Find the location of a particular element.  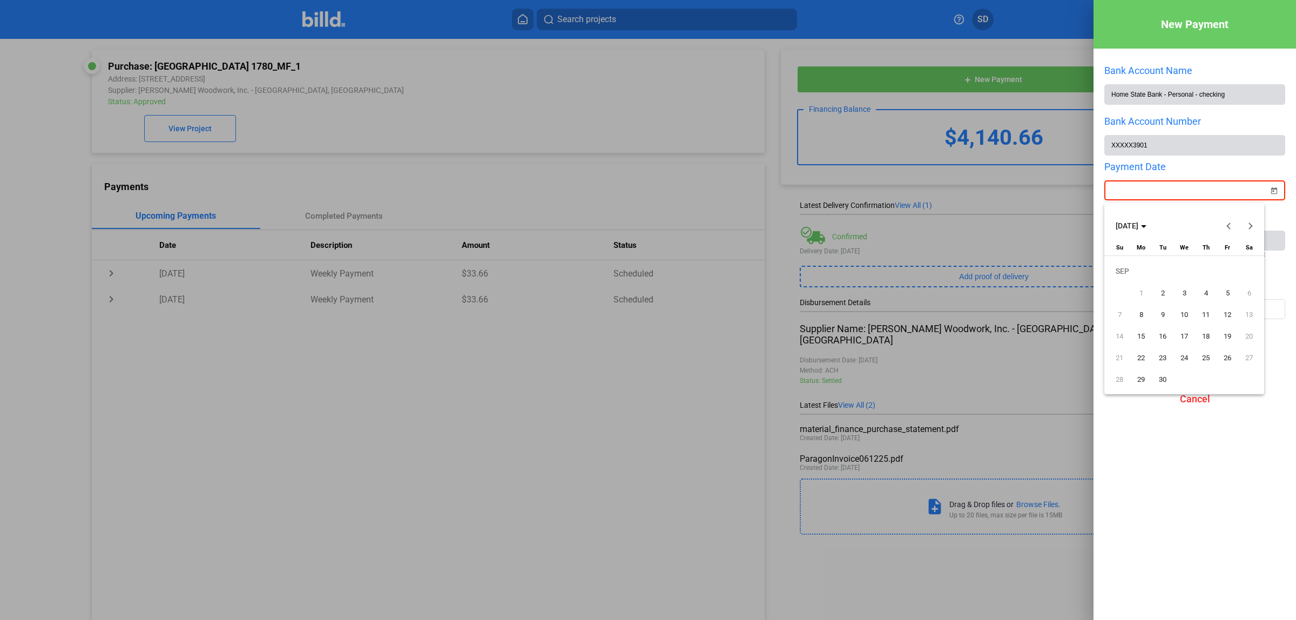

button: September 23, 2025 is located at coordinates (1163, 357).